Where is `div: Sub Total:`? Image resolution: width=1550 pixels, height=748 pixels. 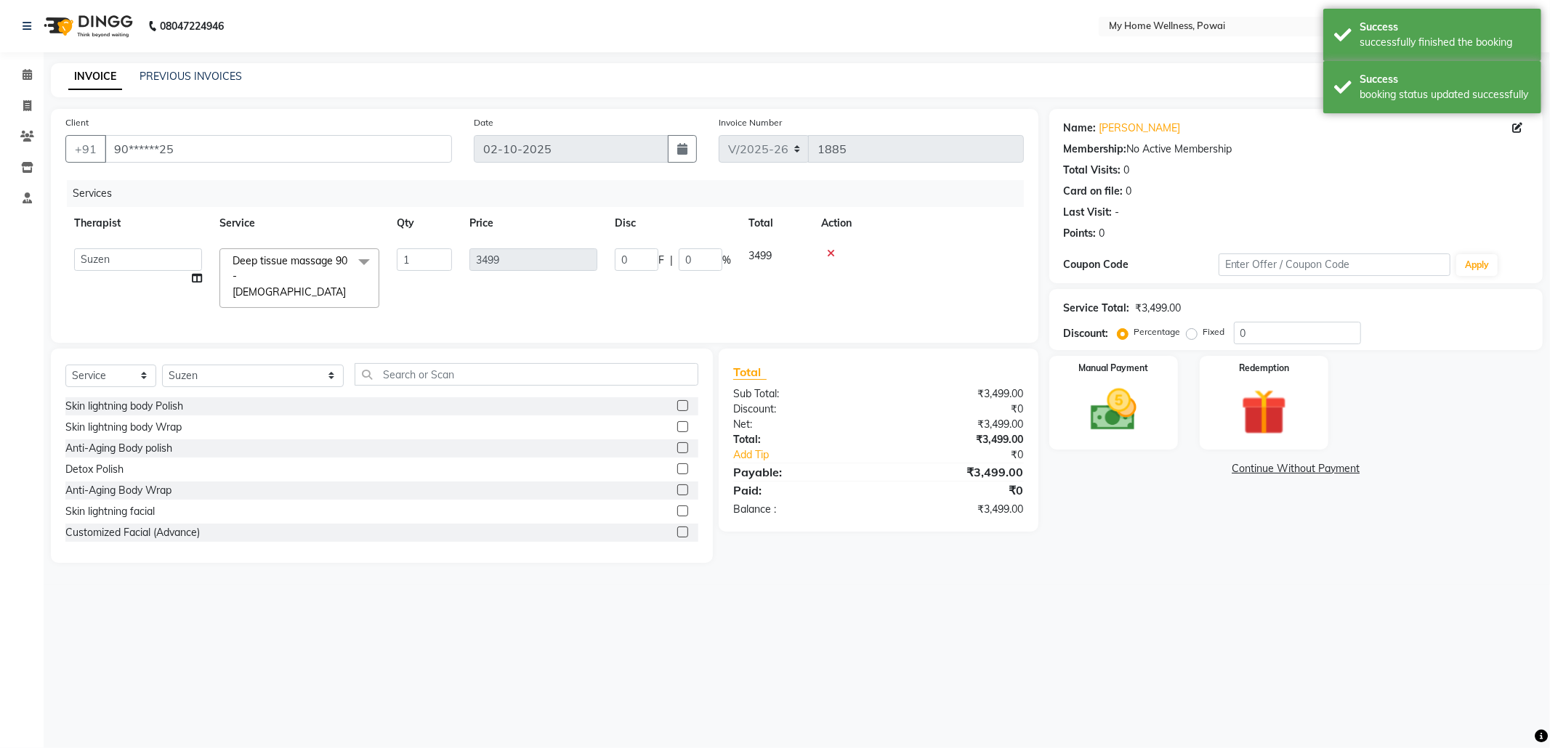
div: Sub Total: is located at coordinates (800, 394).